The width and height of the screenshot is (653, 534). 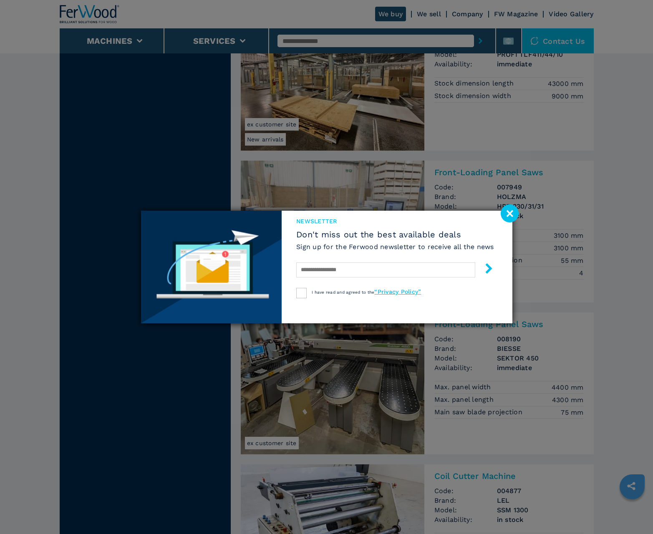 What do you see at coordinates (398, 292) in the screenshot?
I see `a: “Privacy Policy”` at bounding box center [398, 292].